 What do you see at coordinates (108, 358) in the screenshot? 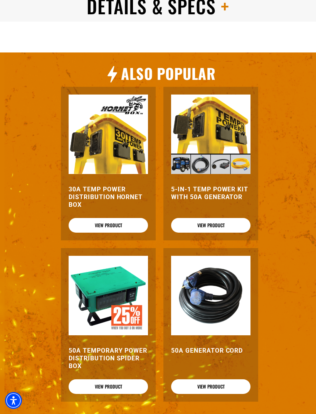
I see `h3: 50A Temporary Power Distribution Spider Box` at bounding box center [108, 358].